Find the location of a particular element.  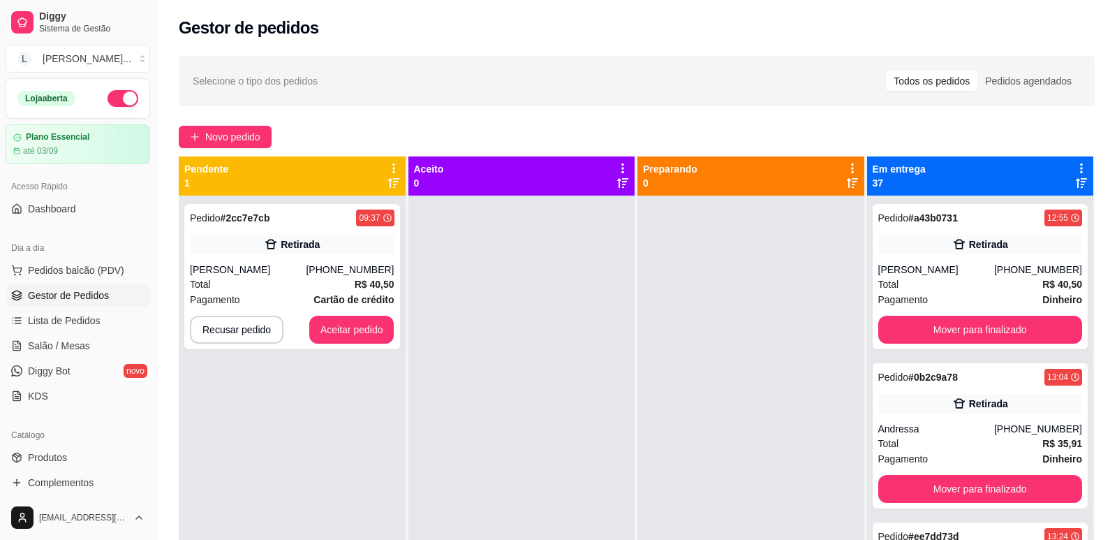

span: Diggy Bot is located at coordinates (49, 371).